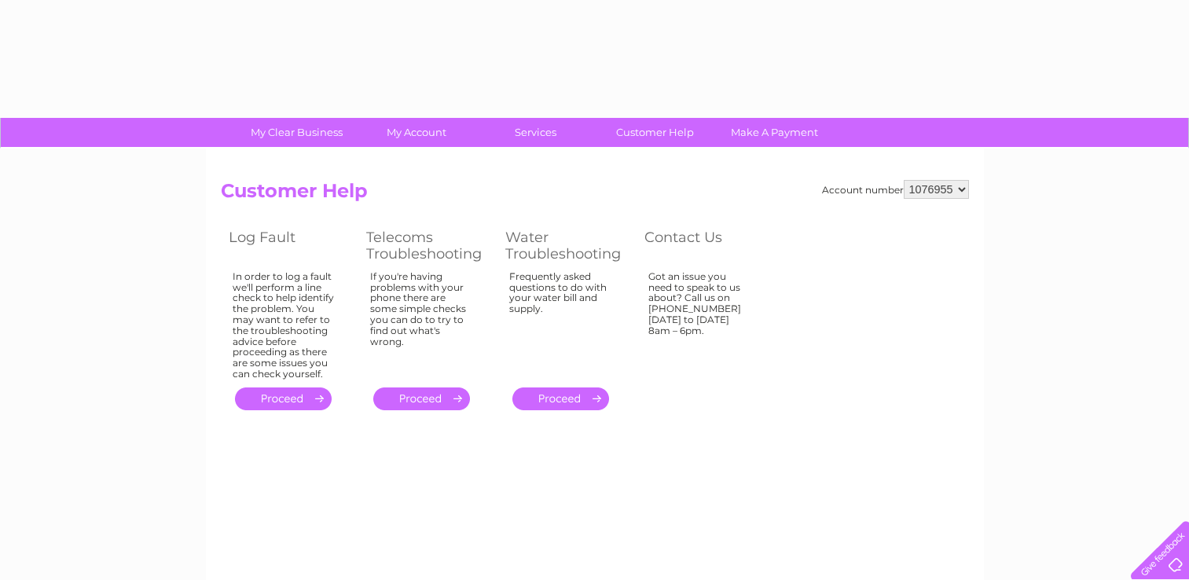 The height and width of the screenshot is (580, 1189). Describe the element at coordinates (422, 322) in the screenshot. I see `div: If you're having problems with your phone there are some simple checks you can do to try to find ...` at that location.